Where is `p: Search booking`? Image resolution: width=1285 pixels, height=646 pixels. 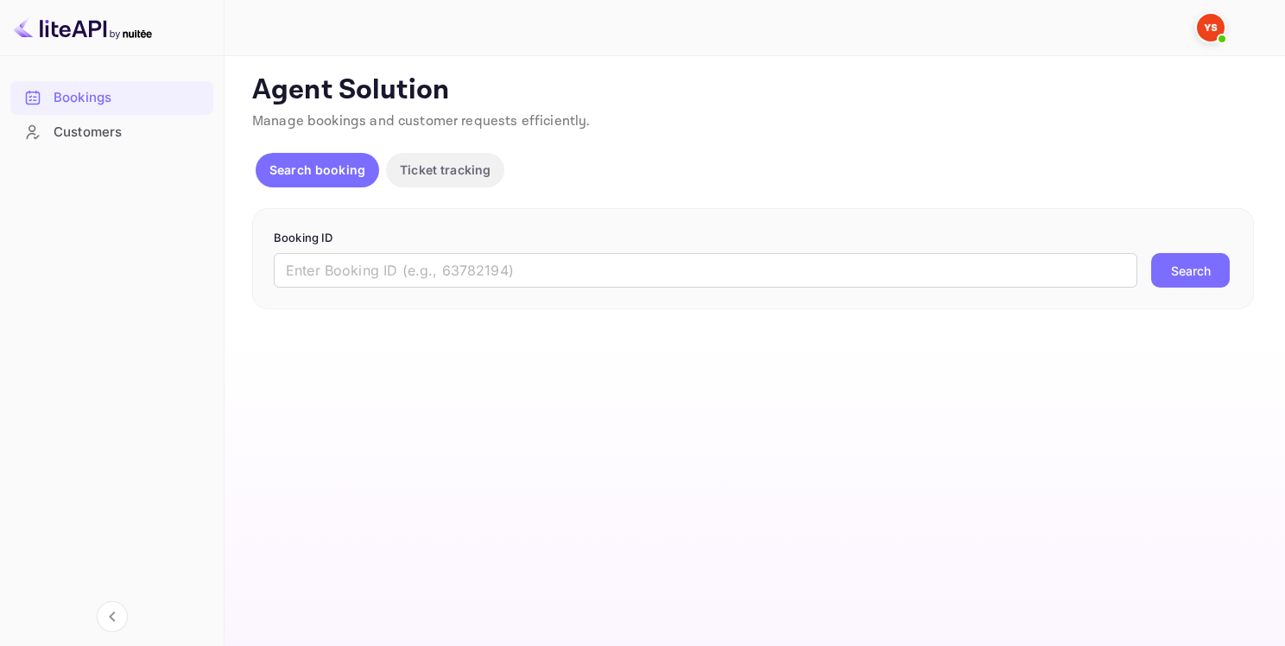 p: Search booking is located at coordinates (317, 169).